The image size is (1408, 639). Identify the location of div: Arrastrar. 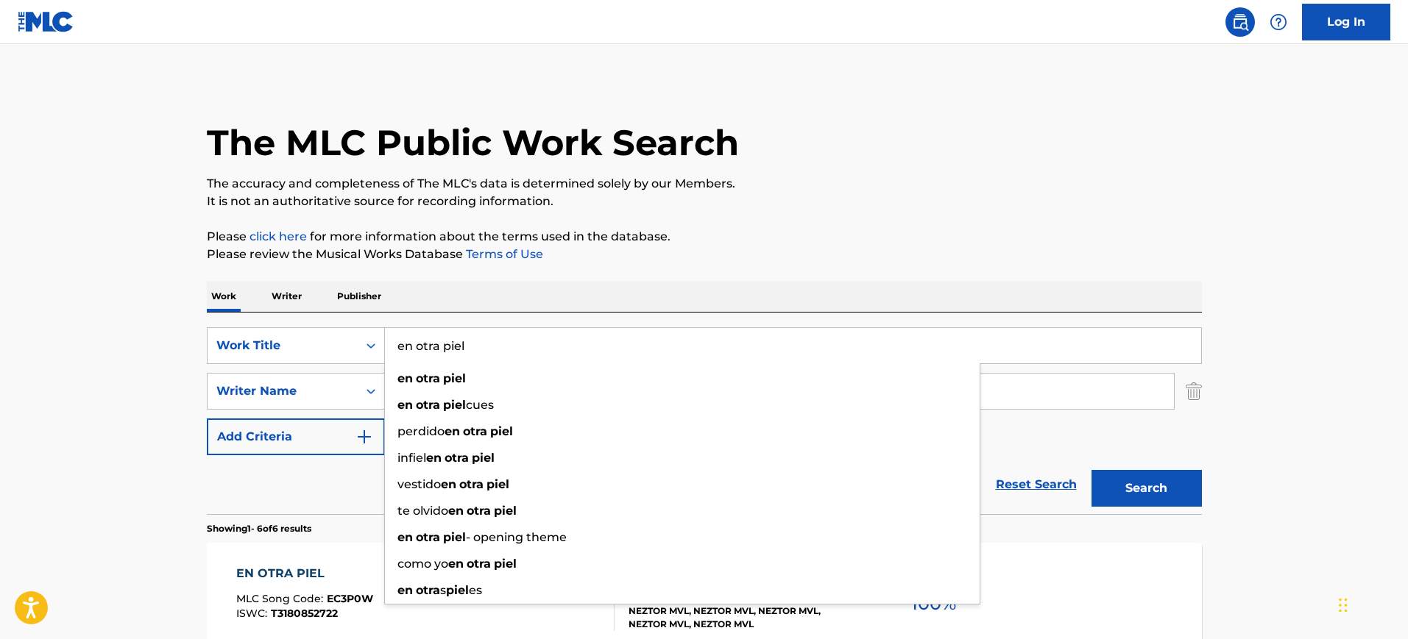
(1343, 606).